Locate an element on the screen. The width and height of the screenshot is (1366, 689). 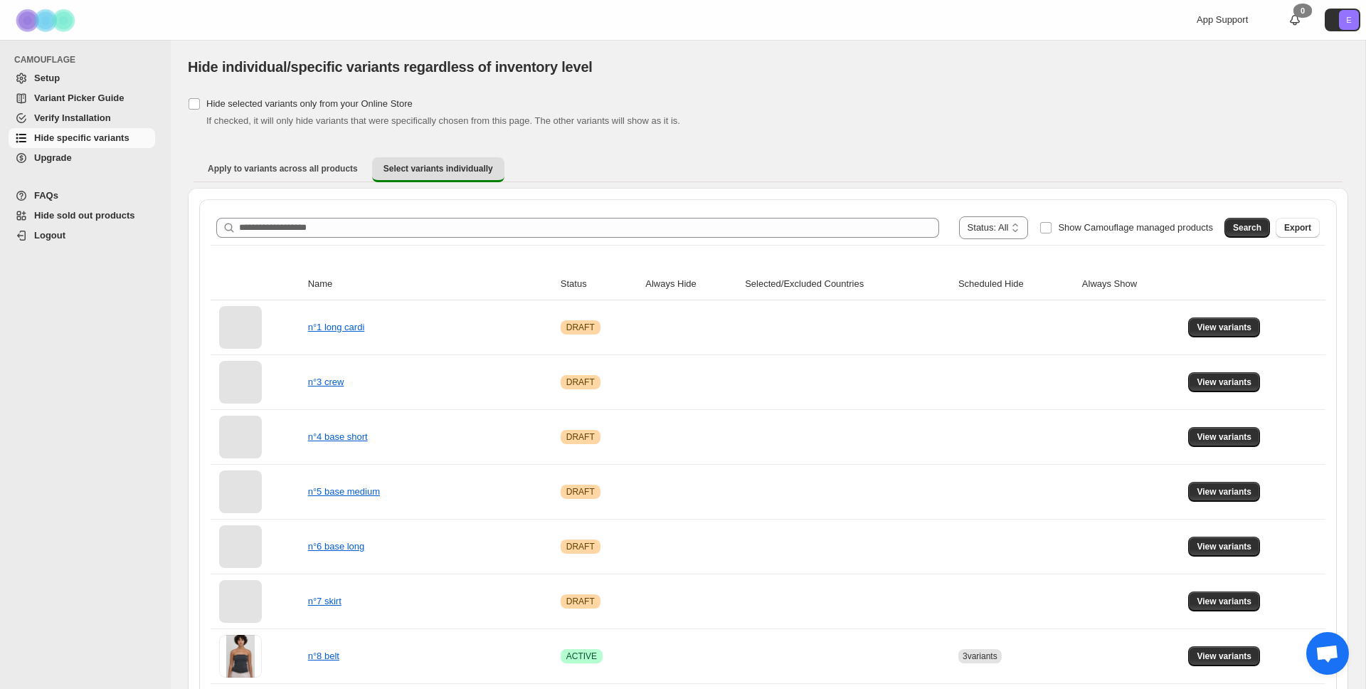
span: Hide individual/specific variants regardless of inventory level is located at coordinates (390, 67).